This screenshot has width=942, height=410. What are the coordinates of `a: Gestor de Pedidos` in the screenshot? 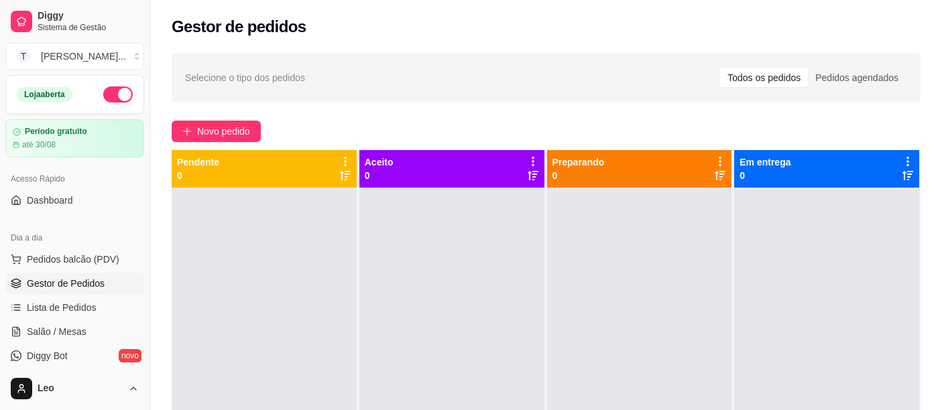 It's located at (74, 284).